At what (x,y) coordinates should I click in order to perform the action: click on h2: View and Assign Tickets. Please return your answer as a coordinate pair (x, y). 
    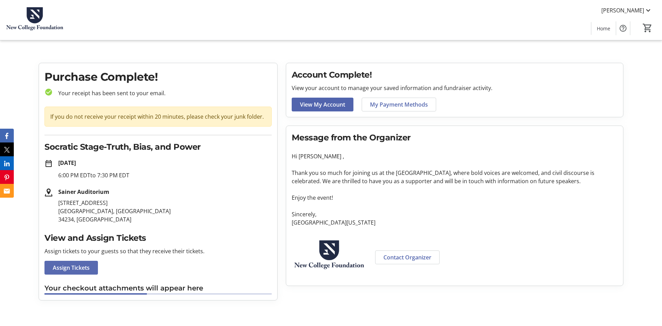
    Looking at the image, I should click on (158, 238).